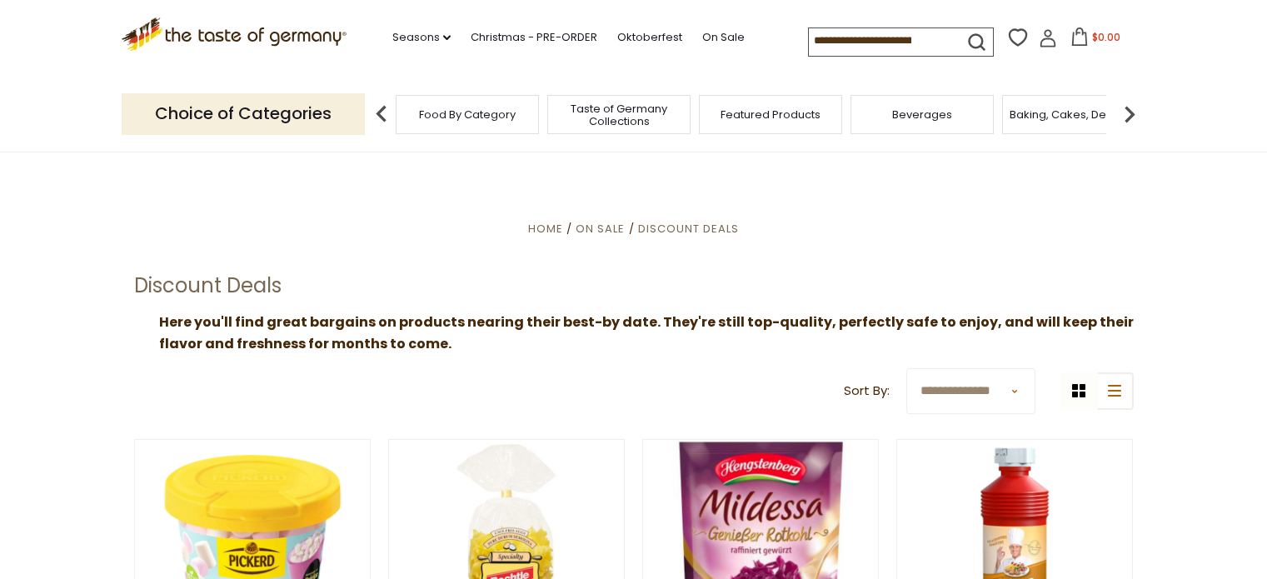  I want to click on span: On Sale, so click(600, 228).